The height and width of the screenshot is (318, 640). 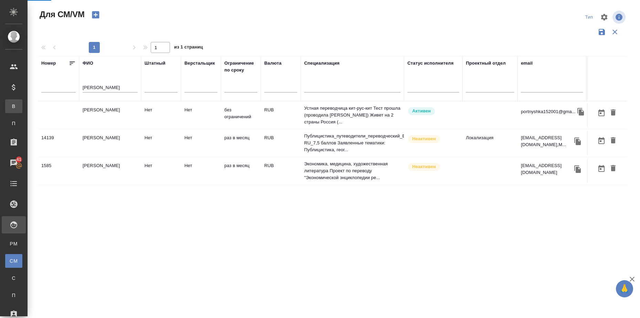 I want to click on td: Локализация, so click(x=490, y=143).